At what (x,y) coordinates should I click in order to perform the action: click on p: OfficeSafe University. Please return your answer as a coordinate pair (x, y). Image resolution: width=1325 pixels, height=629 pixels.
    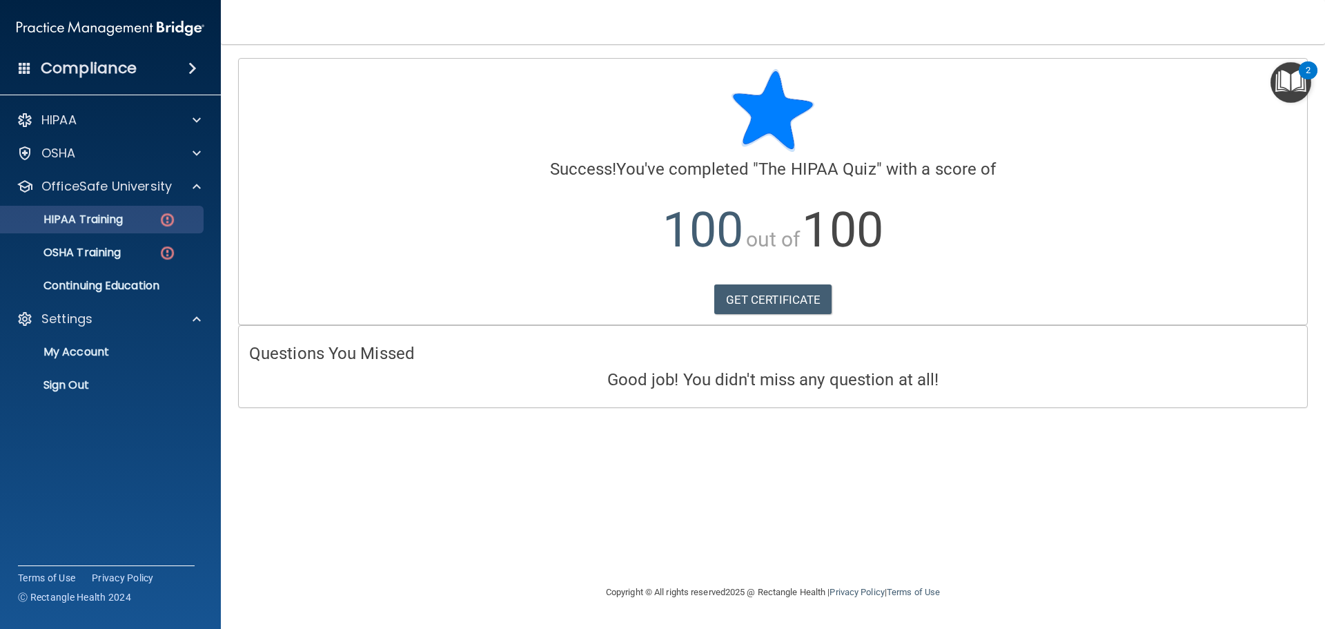
    Looking at the image, I should click on (106, 186).